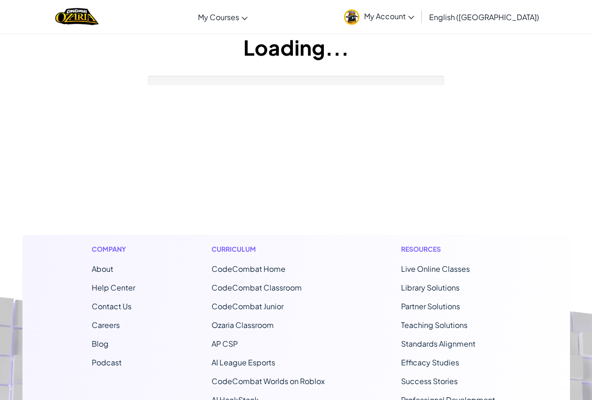 This screenshot has height=400, width=592. Describe the element at coordinates (100, 343) in the screenshot. I see `a: Blog` at that location.